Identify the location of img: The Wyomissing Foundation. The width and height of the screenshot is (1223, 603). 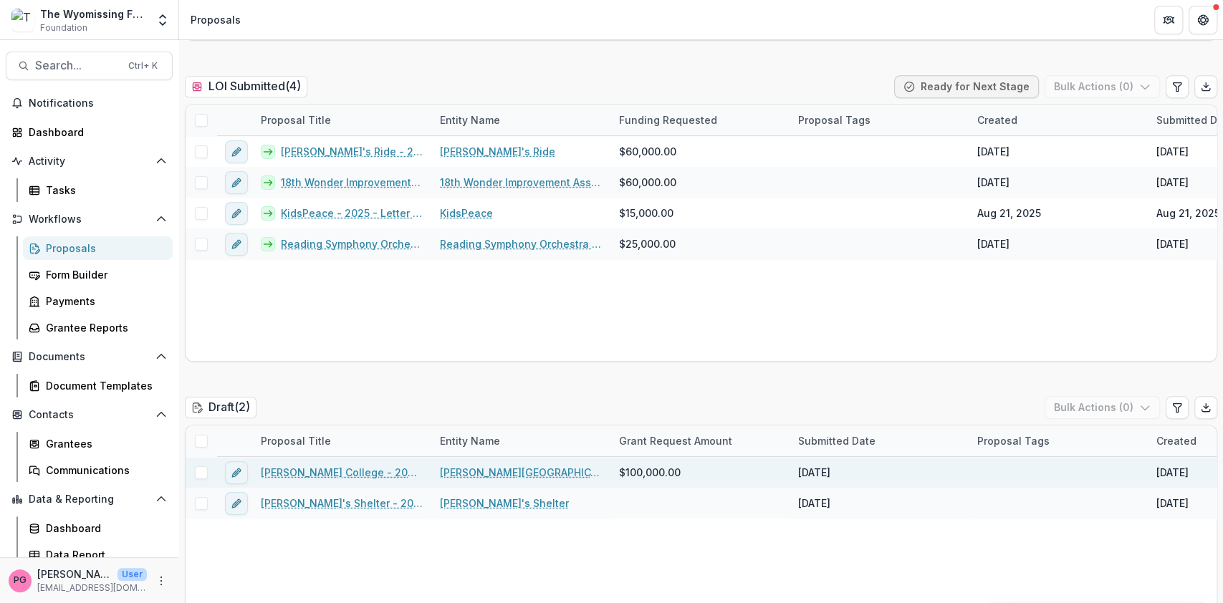
(23, 20).